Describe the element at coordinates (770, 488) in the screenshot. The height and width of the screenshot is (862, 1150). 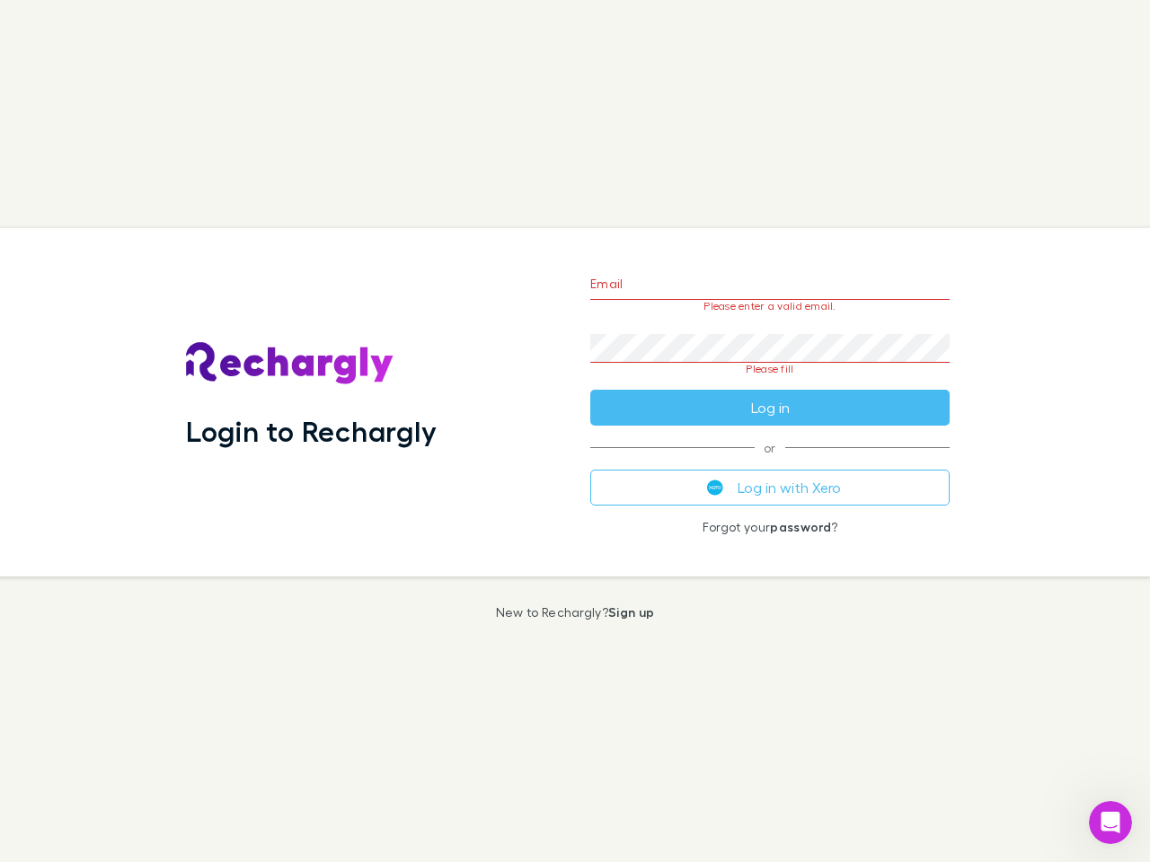
I see `button: Log in with Xero` at that location.